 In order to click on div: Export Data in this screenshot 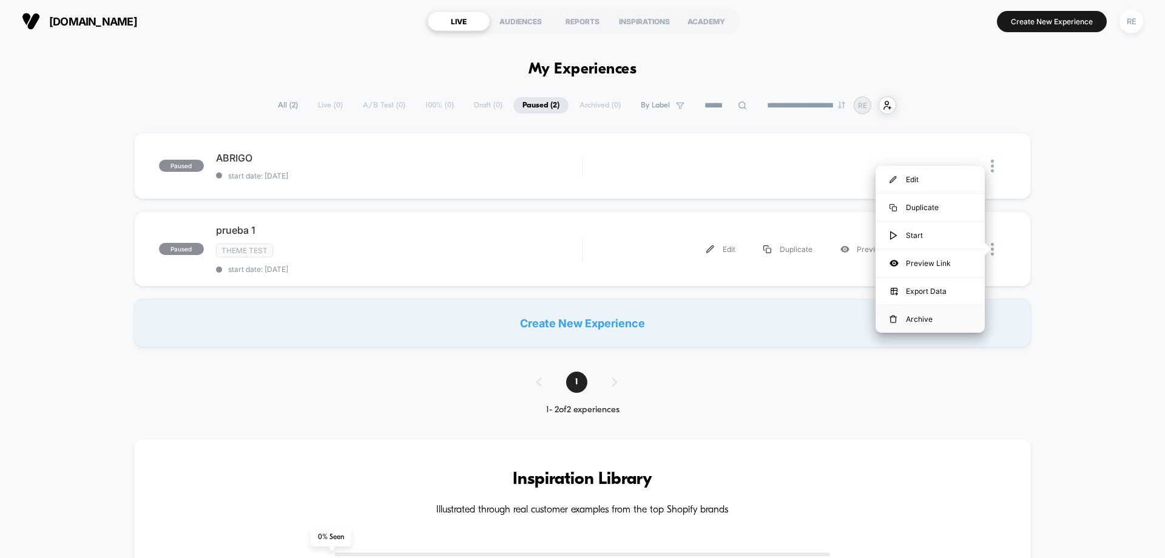, I will do `click(930, 291)`.